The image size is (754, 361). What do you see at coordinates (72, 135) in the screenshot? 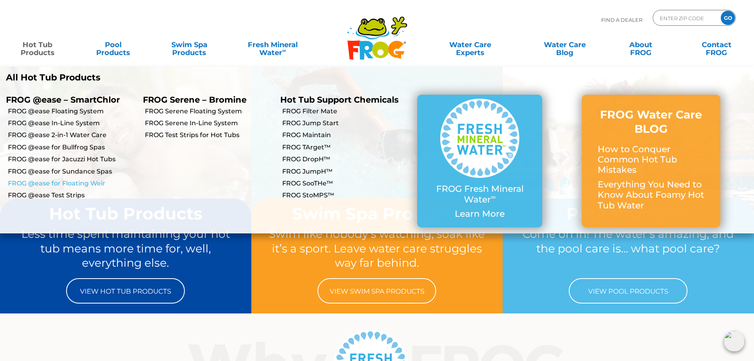
I see `a: FROG @ease 2-in-1 Water Care` at bounding box center [72, 135].